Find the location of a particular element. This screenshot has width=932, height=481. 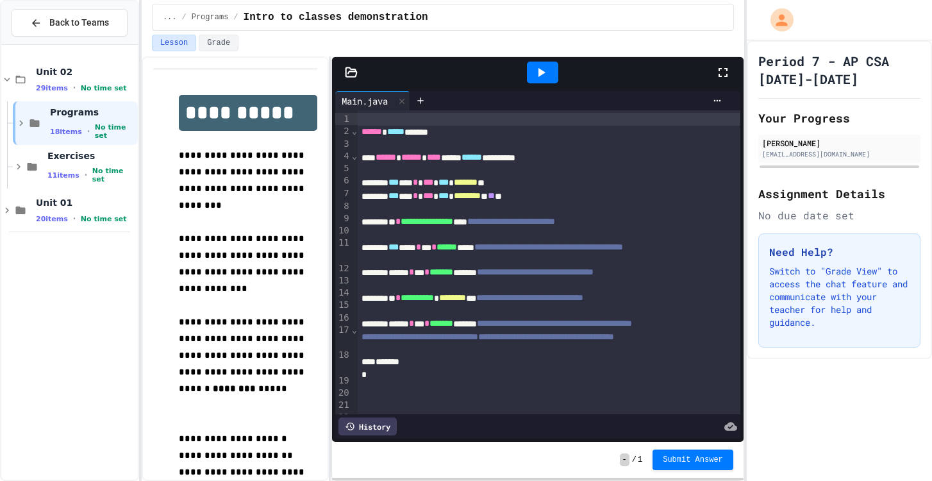

span: Intro to classes demonstration is located at coordinates (336, 17).